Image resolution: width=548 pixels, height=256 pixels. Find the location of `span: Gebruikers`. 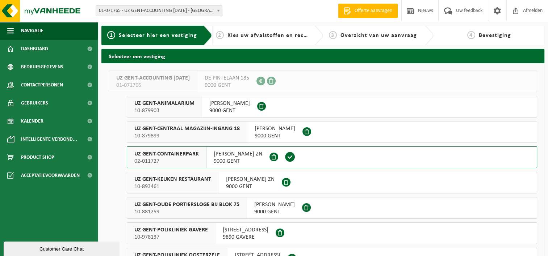

span: Gebruikers is located at coordinates (34, 103).